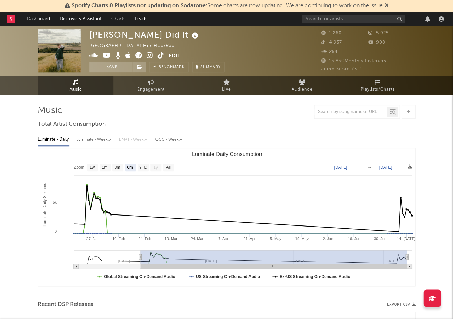  Describe the element at coordinates (354, 238) in the screenshot. I see `text: 16. Jun` at that location.